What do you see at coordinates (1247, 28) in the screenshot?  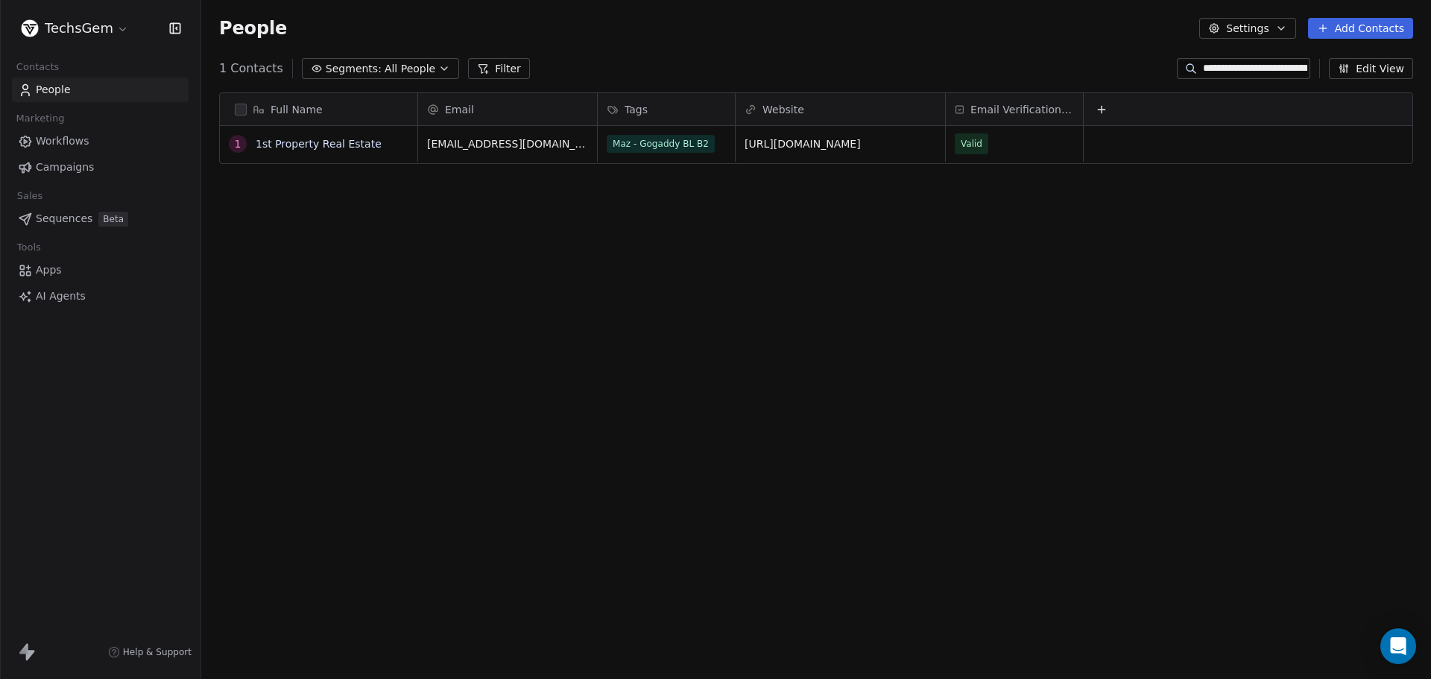 I see `button: Settings` at bounding box center [1247, 28].